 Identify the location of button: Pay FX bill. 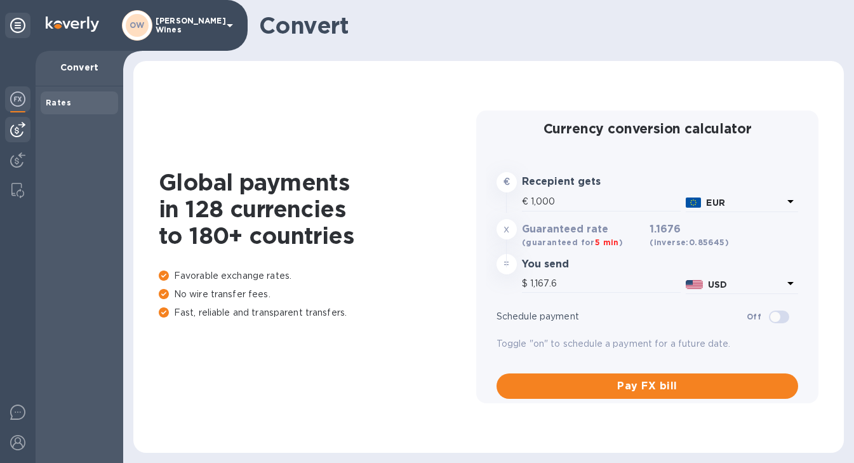
(648, 386).